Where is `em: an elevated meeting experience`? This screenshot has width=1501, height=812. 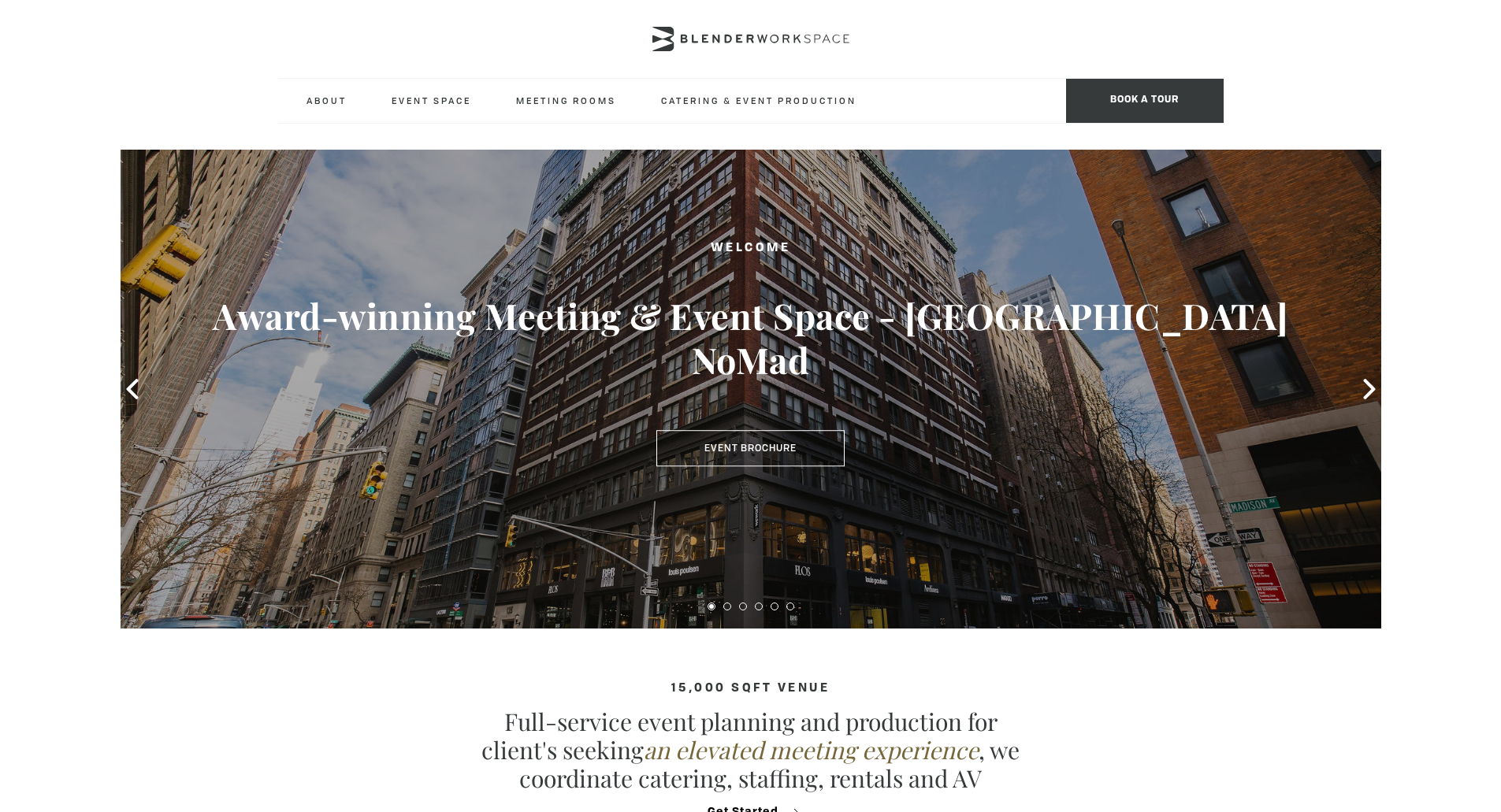 em: an elevated meeting experience is located at coordinates (810, 750).